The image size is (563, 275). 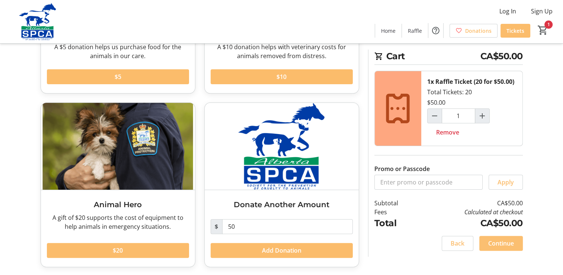 I want to click on button: Decrement by one, so click(x=435, y=116).